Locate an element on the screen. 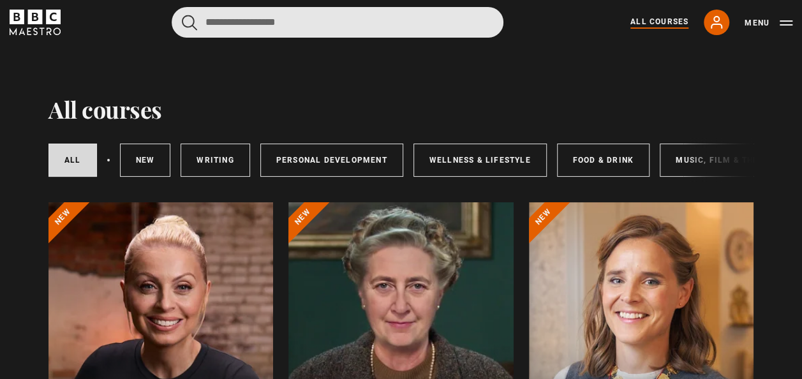 The image size is (802, 379). a: Music, Film & Theatre is located at coordinates (728, 160).